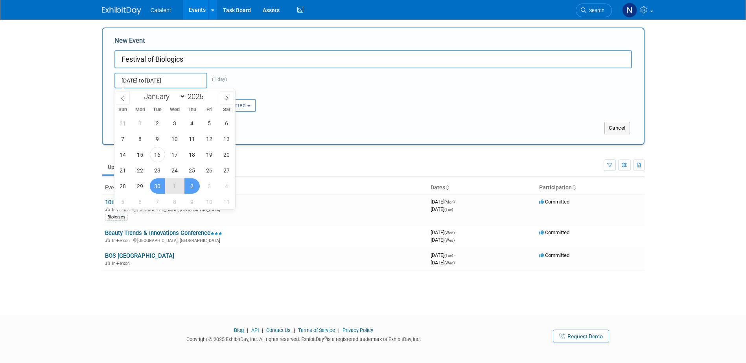 This screenshot has width=746, height=363. I want to click on input: Year, so click(197, 96).